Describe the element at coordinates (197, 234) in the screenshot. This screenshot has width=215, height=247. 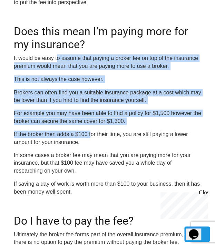
I see `a: Back to top` at that location.